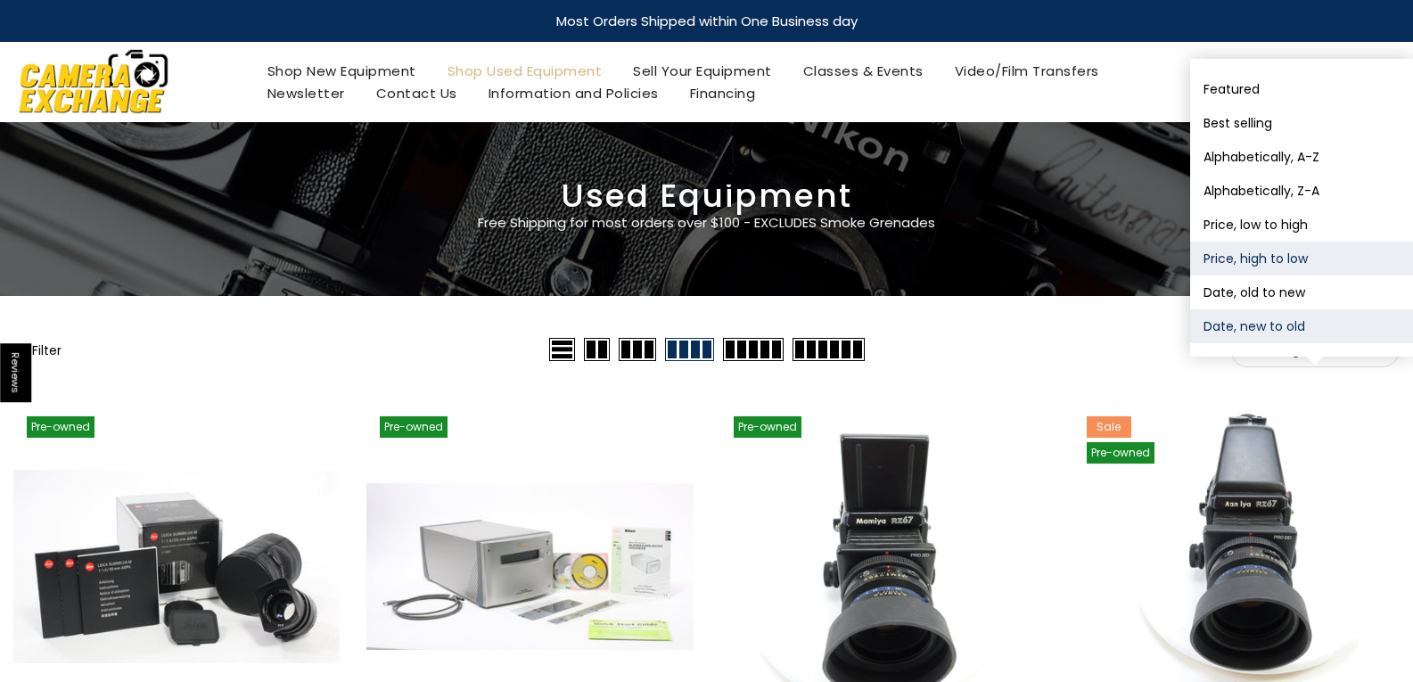 Image resolution: width=1413 pixels, height=682 pixels. What do you see at coordinates (524, 70) in the screenshot?
I see `a: Shop Used Equipment` at bounding box center [524, 70].